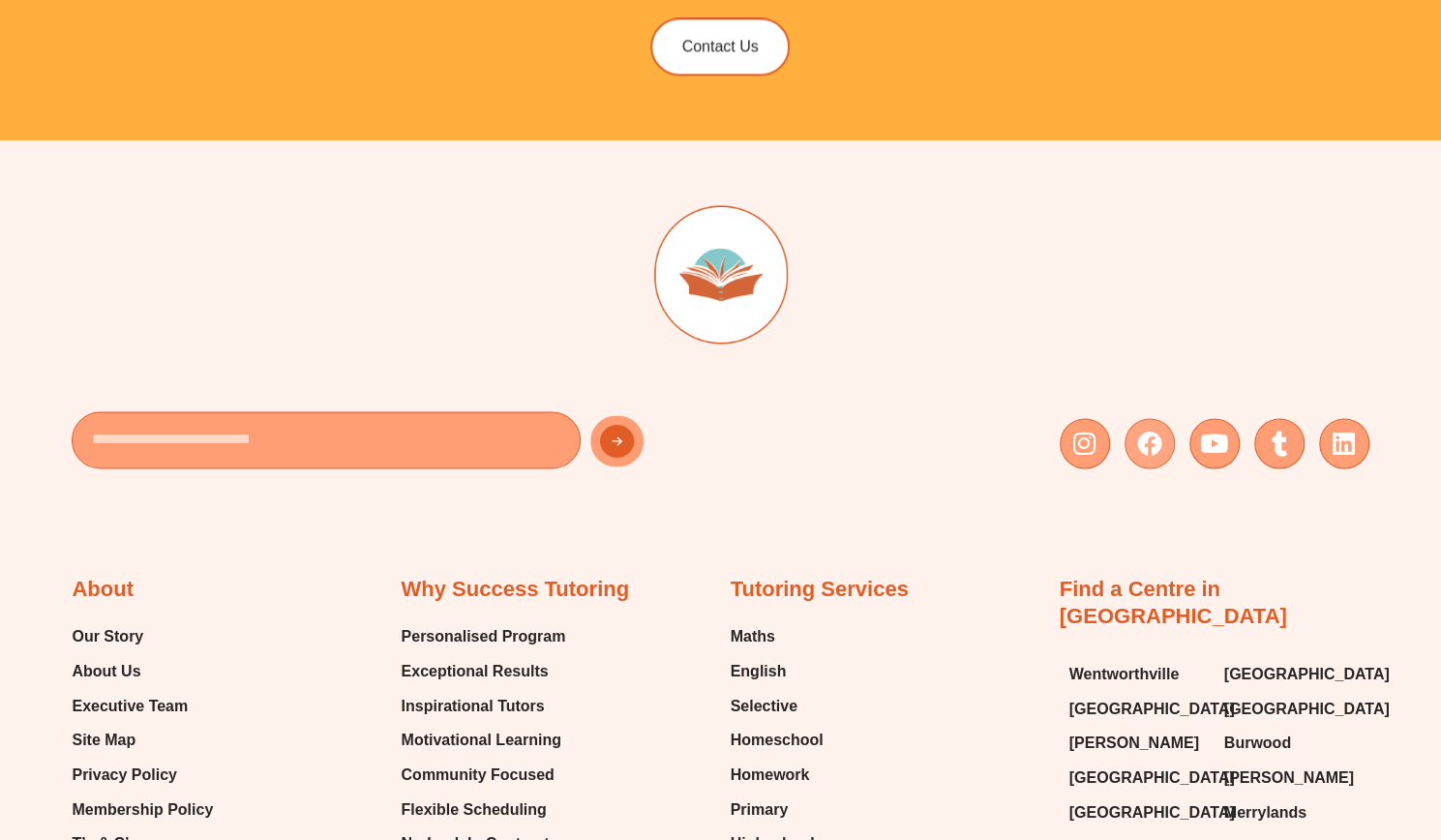 The image size is (1441, 840). Describe the element at coordinates (483, 774) in the screenshot. I see `a: Community Focused` at that location.